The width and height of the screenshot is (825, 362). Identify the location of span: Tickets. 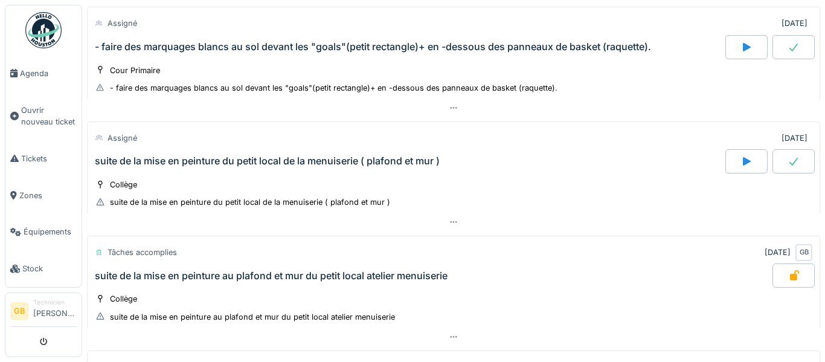
(49, 158).